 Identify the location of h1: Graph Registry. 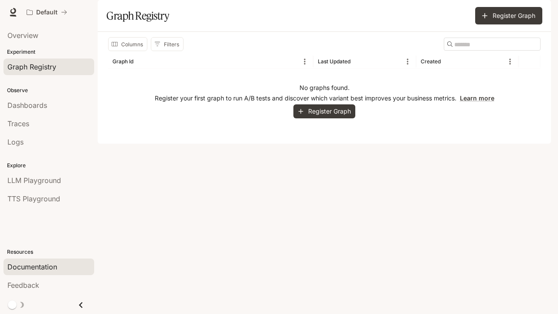
(138, 16).